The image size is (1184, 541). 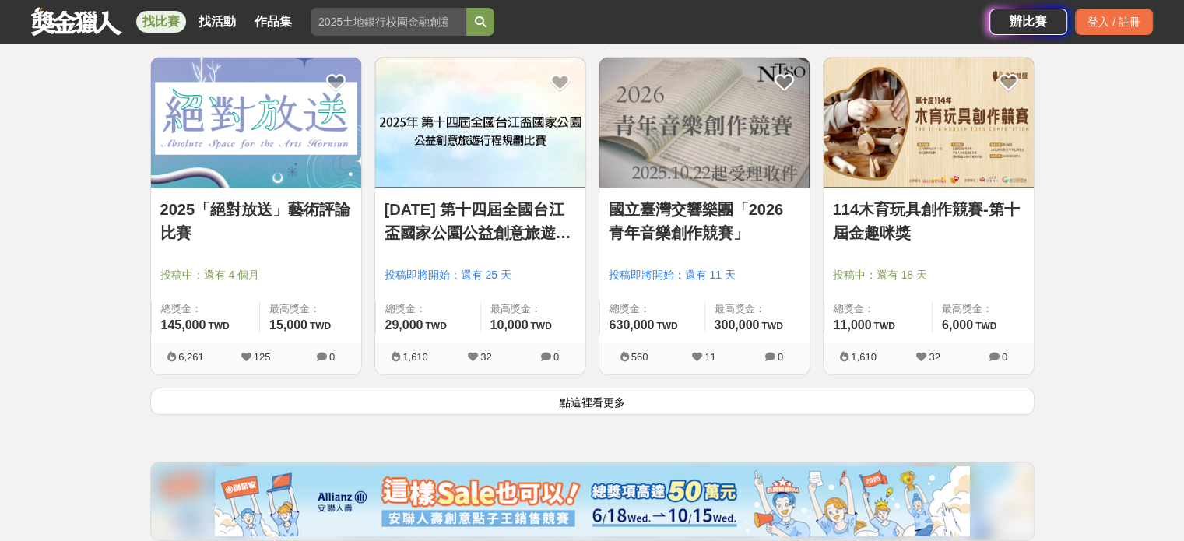 I want to click on span: 投稿即將開始：還有 25 天, so click(x=480, y=275).